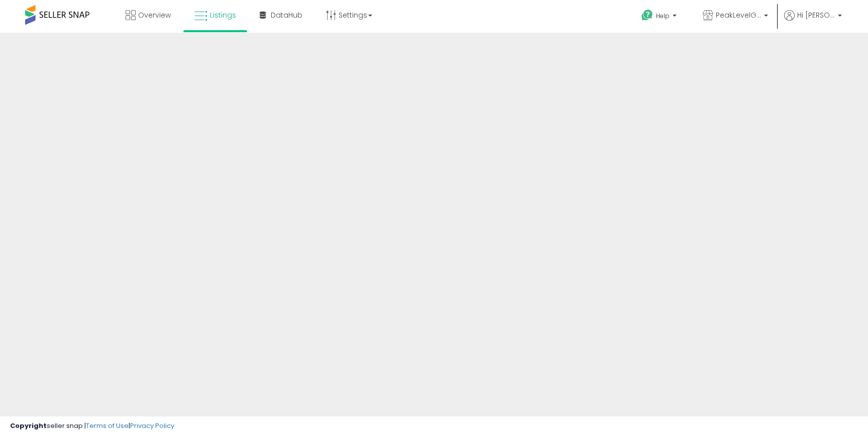  I want to click on a: Help, so click(660, 17).